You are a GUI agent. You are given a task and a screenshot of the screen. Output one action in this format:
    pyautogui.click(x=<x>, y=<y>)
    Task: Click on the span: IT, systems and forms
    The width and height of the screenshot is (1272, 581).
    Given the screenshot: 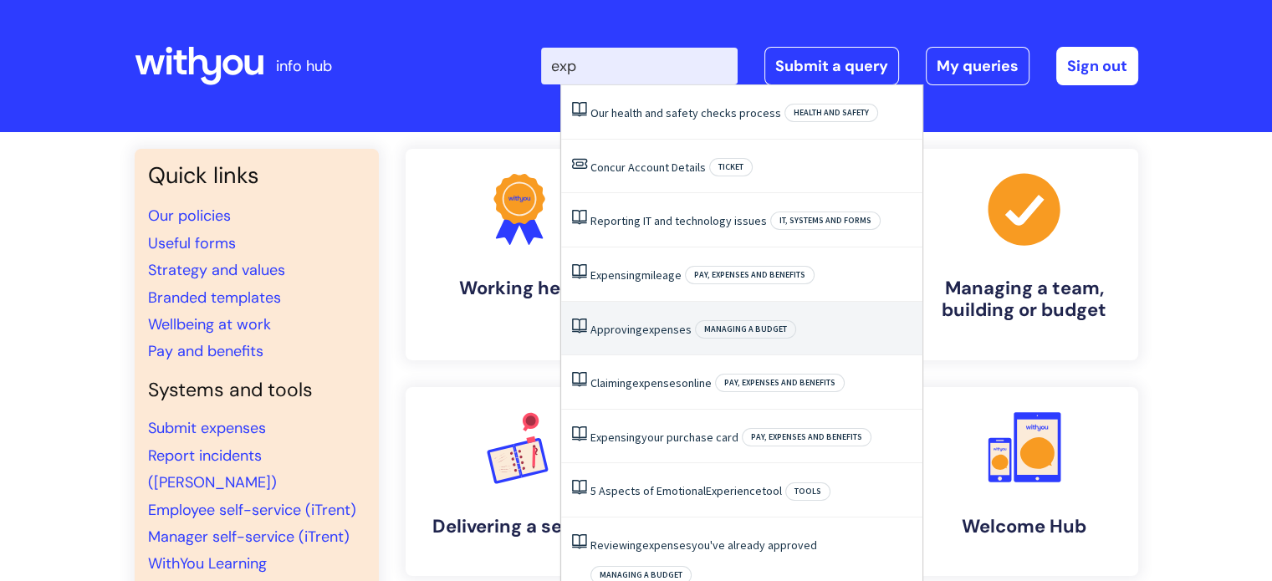 What is the action you would take?
    pyautogui.click(x=826, y=221)
    